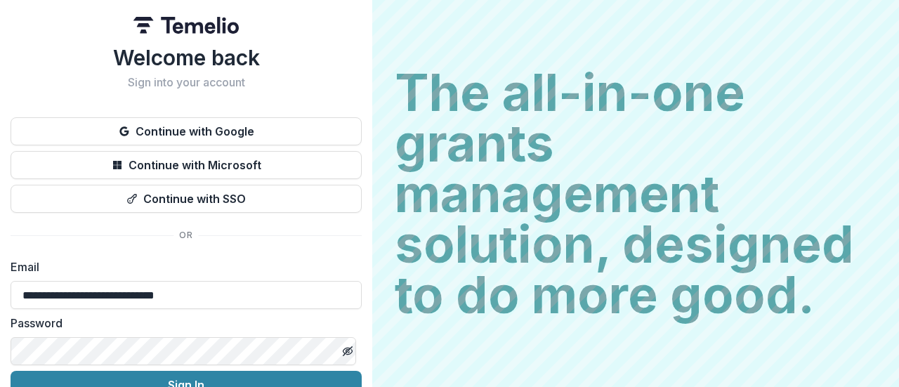 The height and width of the screenshot is (387, 899). I want to click on label: Password, so click(182, 323).